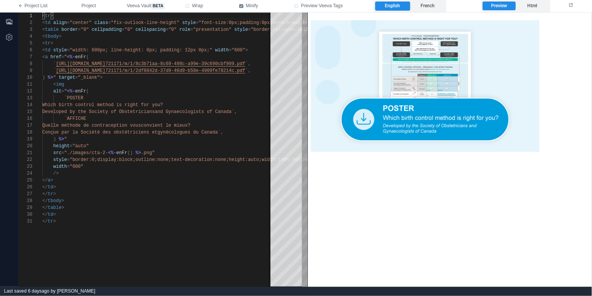  Describe the element at coordinates (267, 23) in the screenshot. I see `span: "font-size:0px;padding:0px;word-break:break-word;"` at that location.